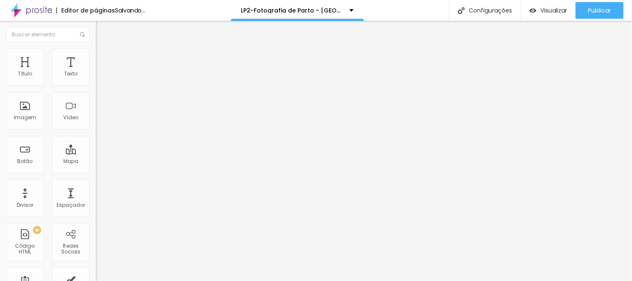 The width and height of the screenshot is (632, 281). Describe the element at coordinates (599, 10) in the screenshot. I see `button: Publicar` at that location.